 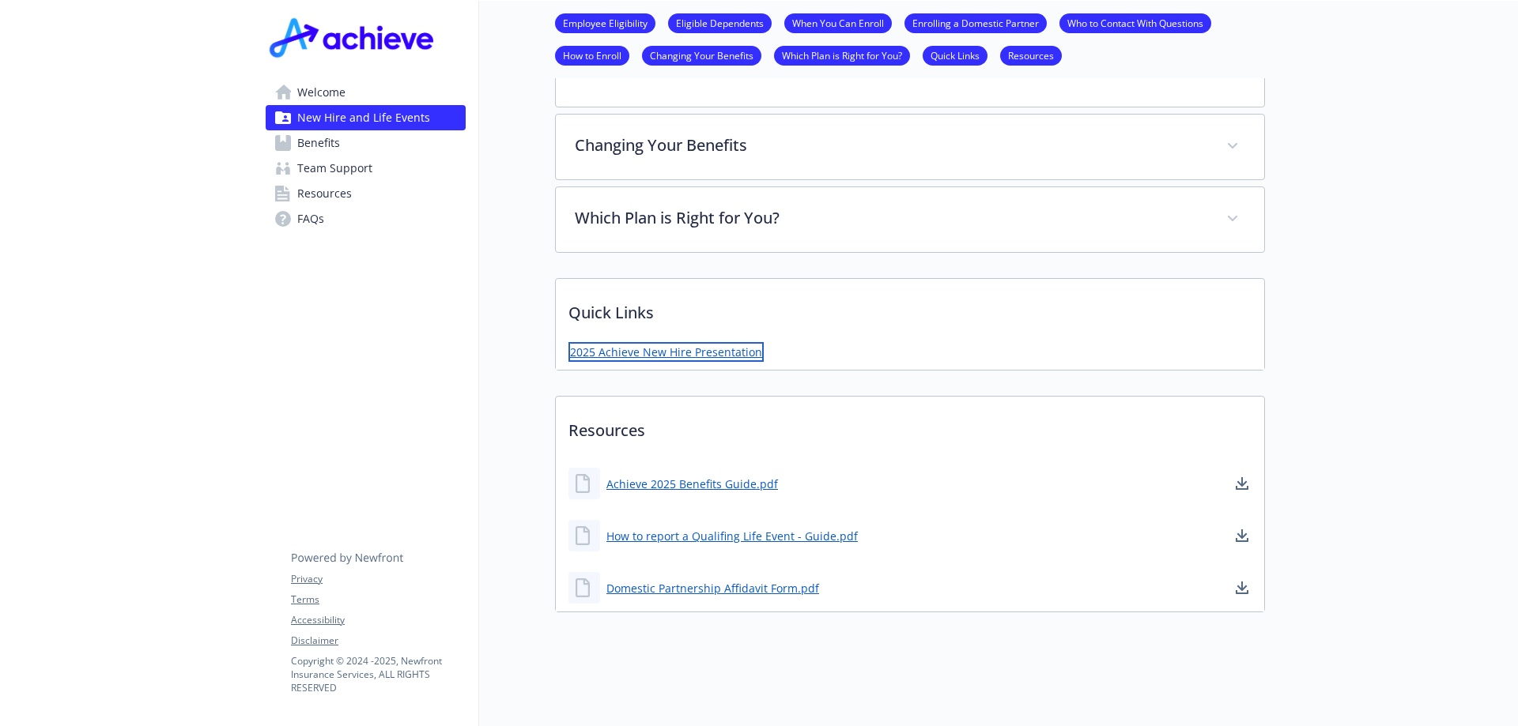 I want to click on a: Disclaimer, so click(x=378, y=641).